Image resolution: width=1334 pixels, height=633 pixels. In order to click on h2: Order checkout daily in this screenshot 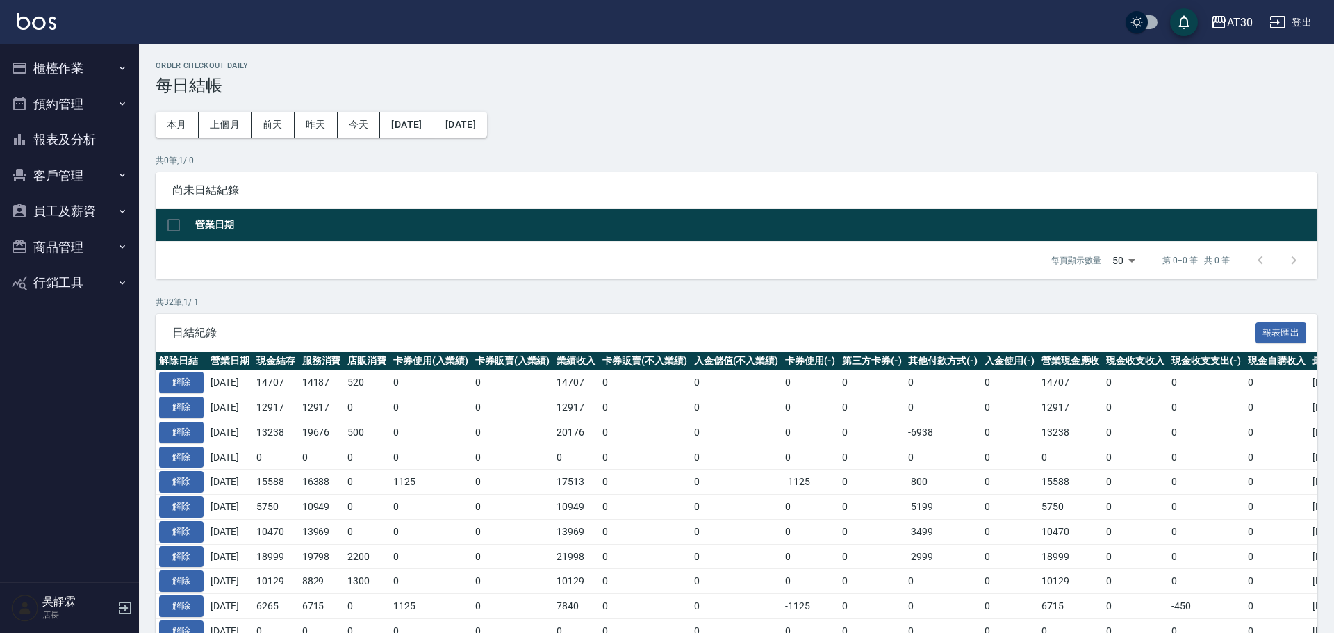, I will do `click(737, 65)`.